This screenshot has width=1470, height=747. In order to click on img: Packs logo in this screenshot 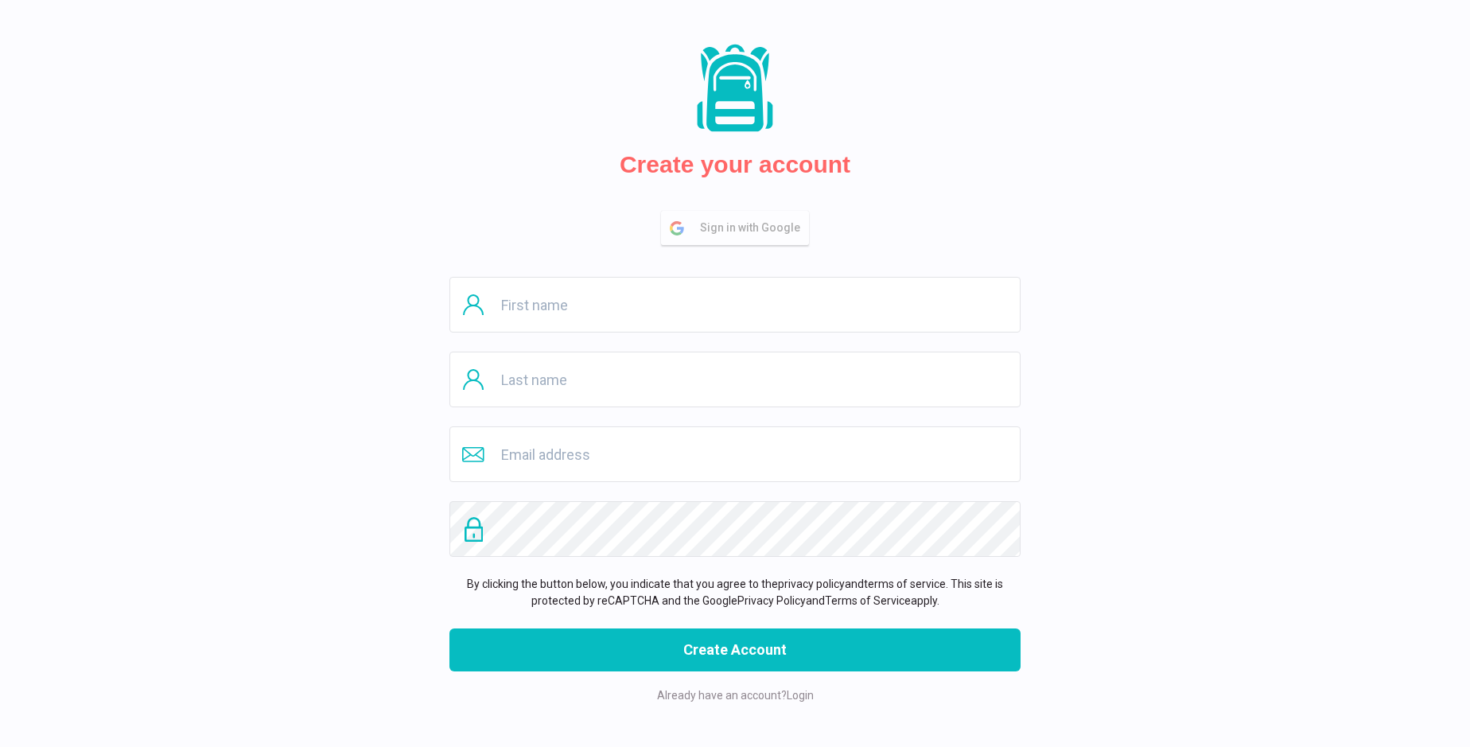, I will do `click(735, 88)`.